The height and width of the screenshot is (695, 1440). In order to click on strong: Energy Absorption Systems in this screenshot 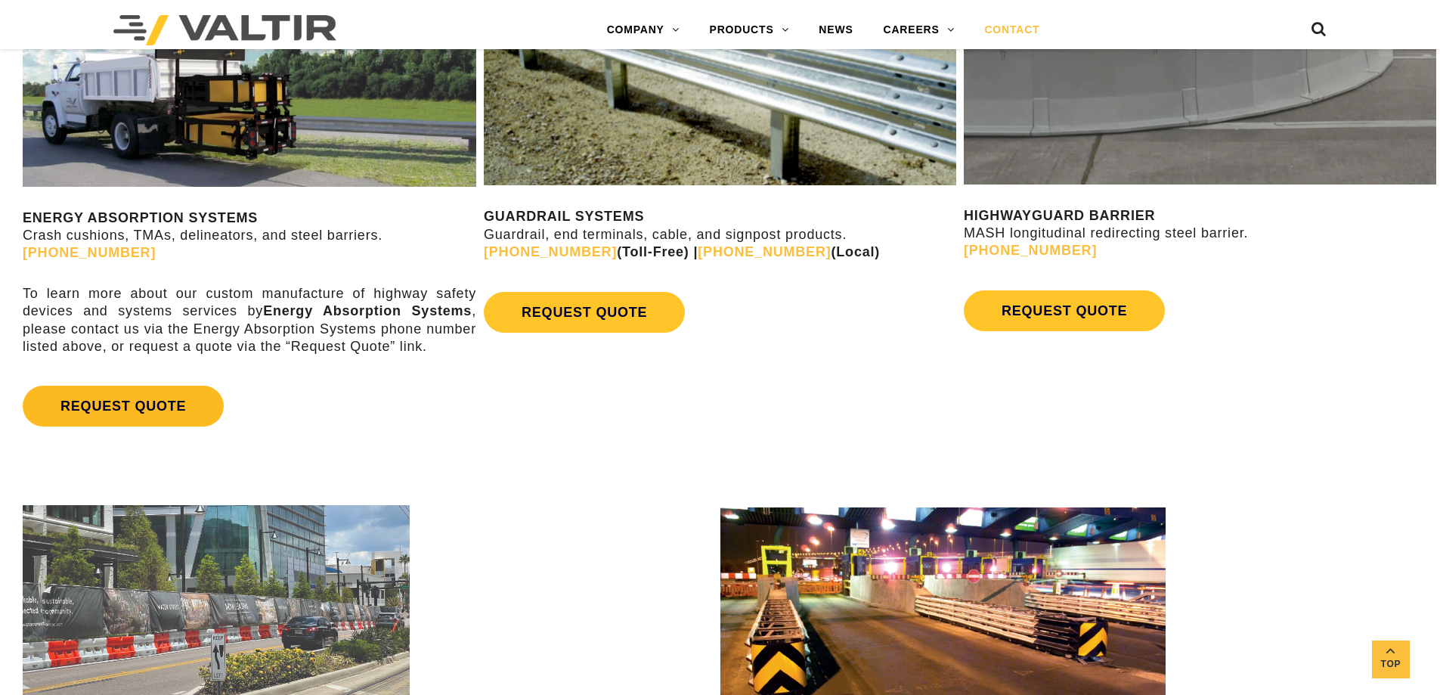, I will do `click(367, 311)`.